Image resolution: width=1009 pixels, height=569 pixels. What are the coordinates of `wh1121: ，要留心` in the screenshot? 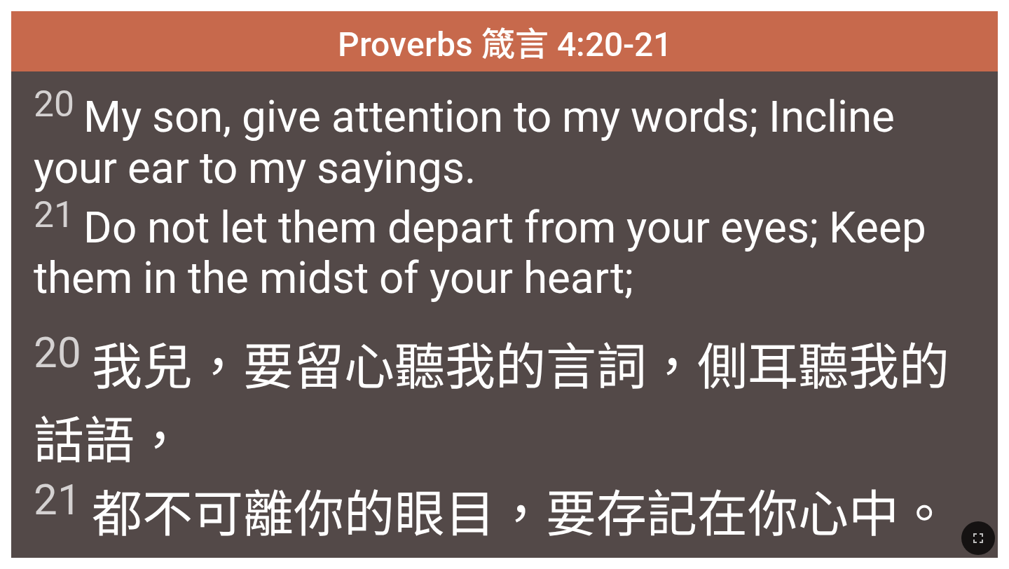 It's located at (491, 441).